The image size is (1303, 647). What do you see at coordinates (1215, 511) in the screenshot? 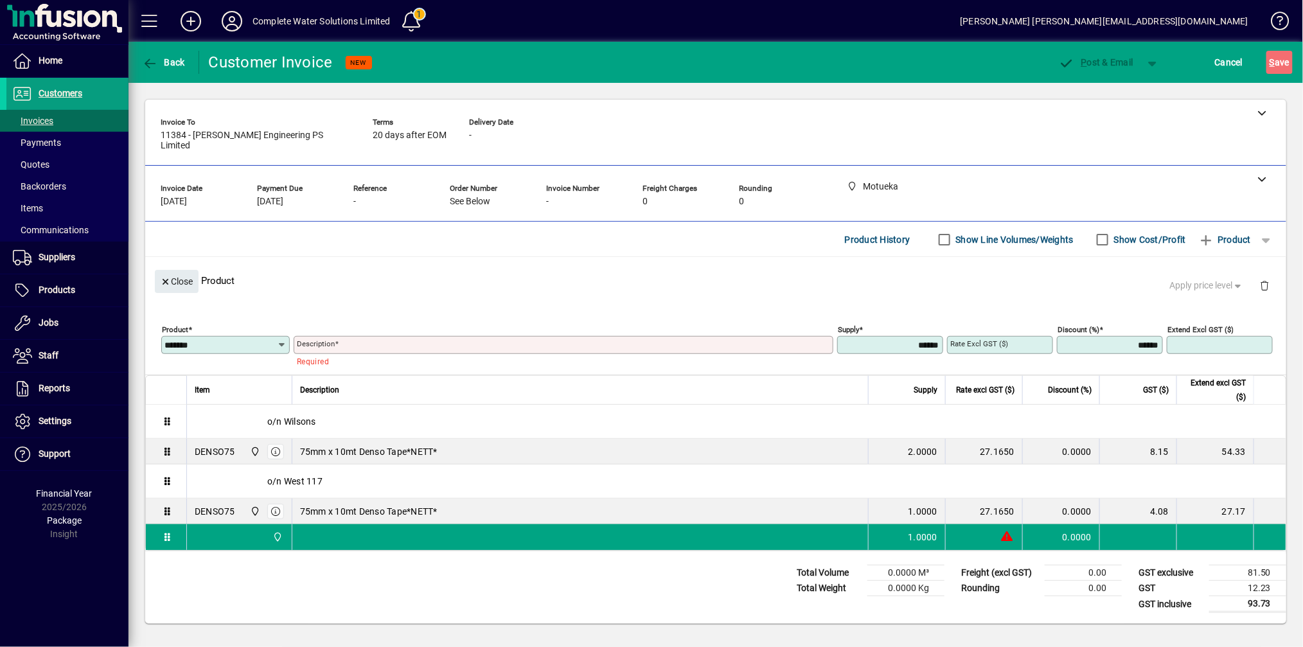
I see `td: 27.17` at bounding box center [1215, 511].